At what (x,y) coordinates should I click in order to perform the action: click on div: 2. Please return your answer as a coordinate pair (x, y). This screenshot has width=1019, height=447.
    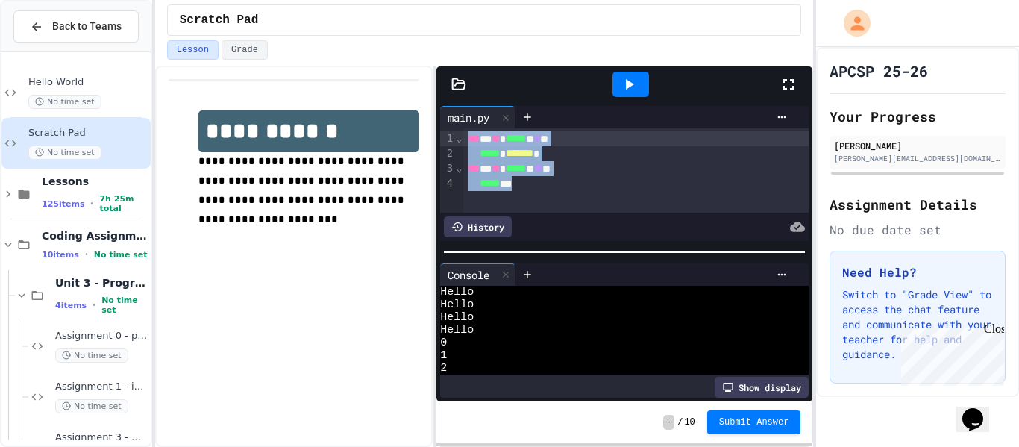
    Looking at the image, I should click on (447, 154).